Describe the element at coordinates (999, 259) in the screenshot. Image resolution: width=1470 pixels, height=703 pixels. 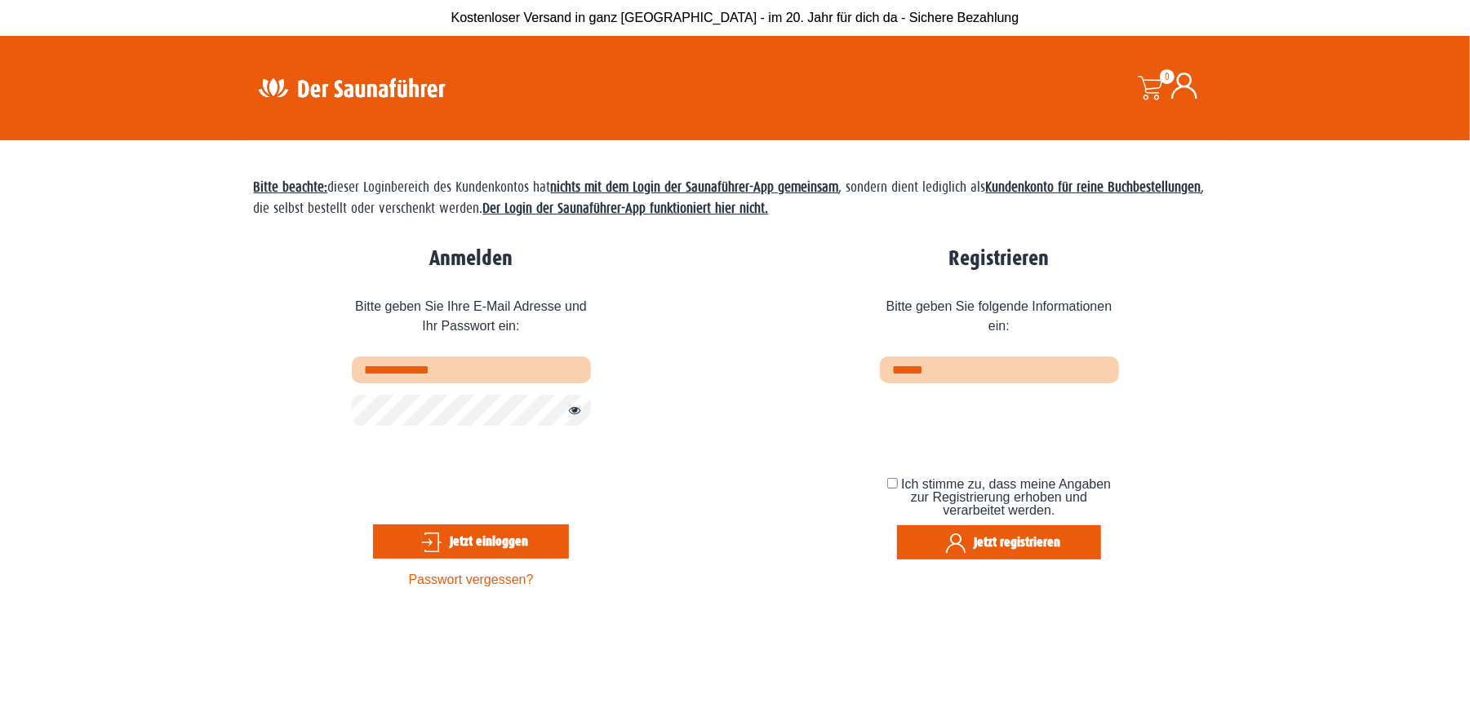
I see `h2: Registrieren` at that location.